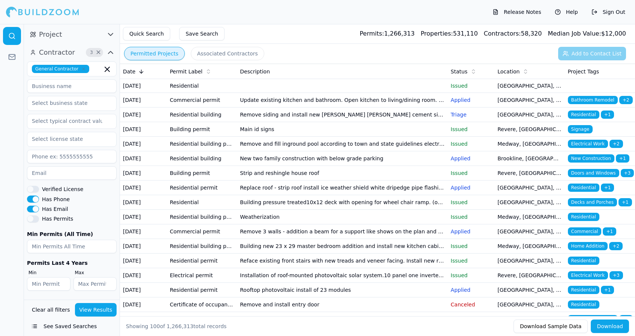 This screenshot has height=336, width=635. Describe the element at coordinates (471, 319) in the screenshot. I see `p: Filed` at that location.